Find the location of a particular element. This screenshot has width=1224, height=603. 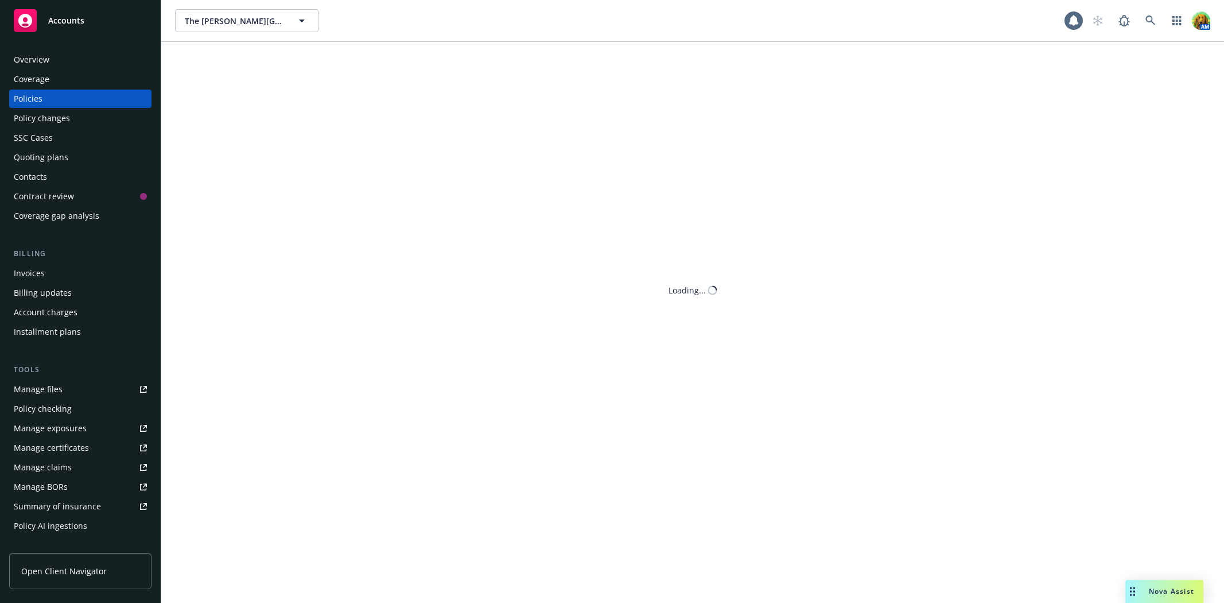

div: Policy changes is located at coordinates (42, 118).